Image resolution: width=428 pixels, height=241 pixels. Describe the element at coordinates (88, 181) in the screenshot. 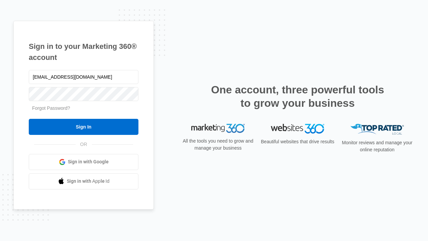

I see `span: Sign in with Apple Id` at that location.